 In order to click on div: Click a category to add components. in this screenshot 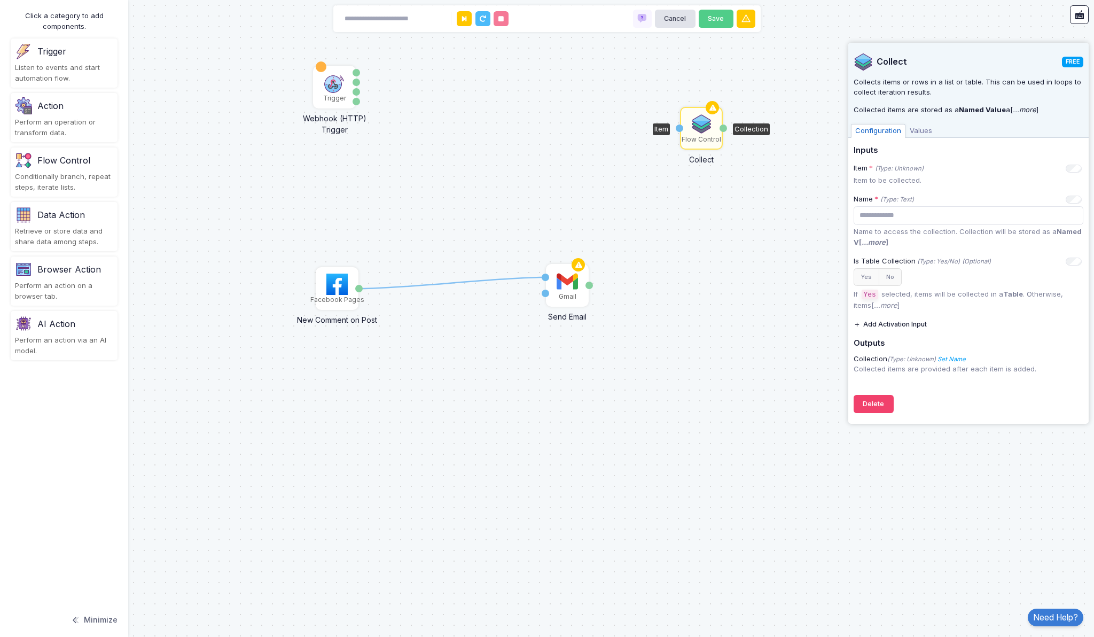, I will do `click(64, 21)`.